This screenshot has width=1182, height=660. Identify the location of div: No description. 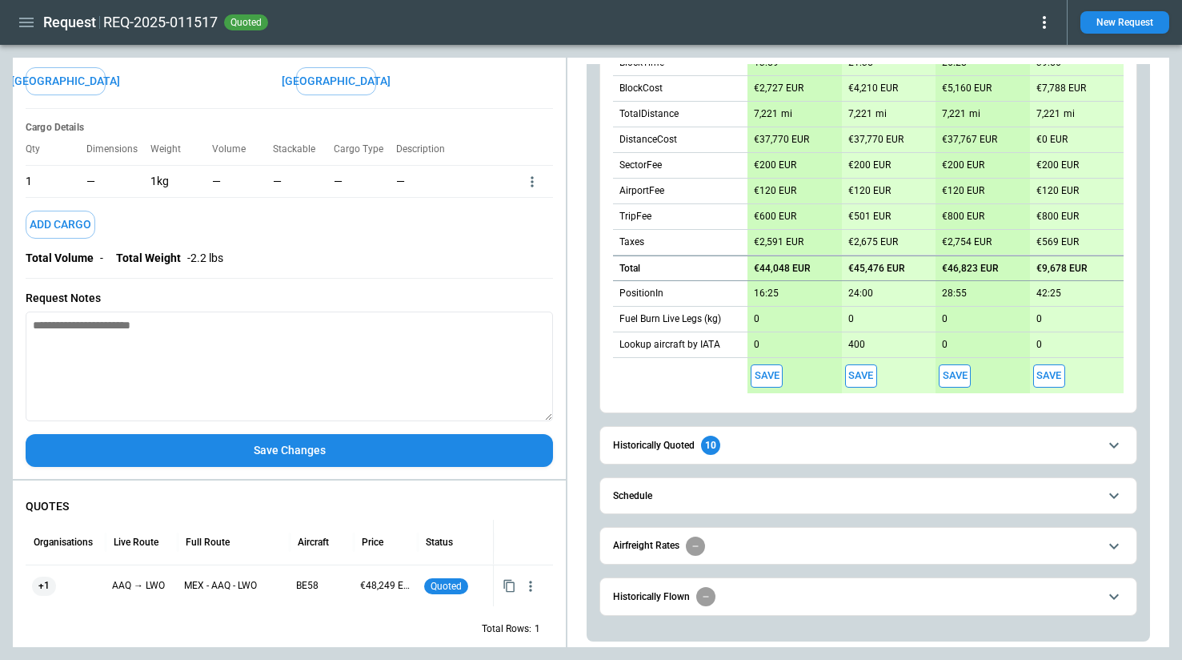
(460, 181).